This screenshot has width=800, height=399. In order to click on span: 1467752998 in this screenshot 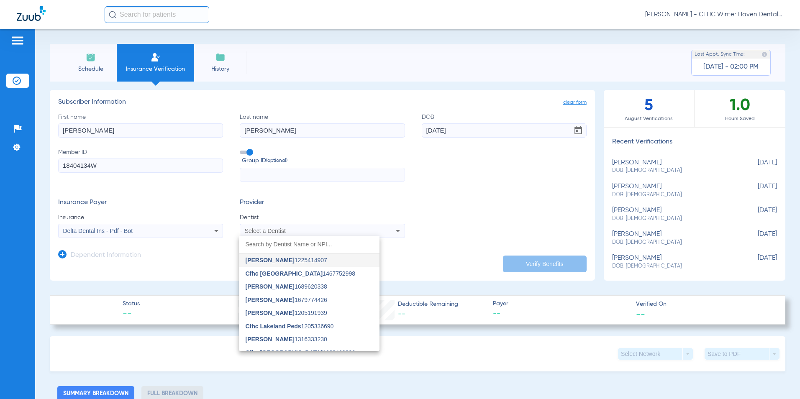, I will do `click(300, 274)`.